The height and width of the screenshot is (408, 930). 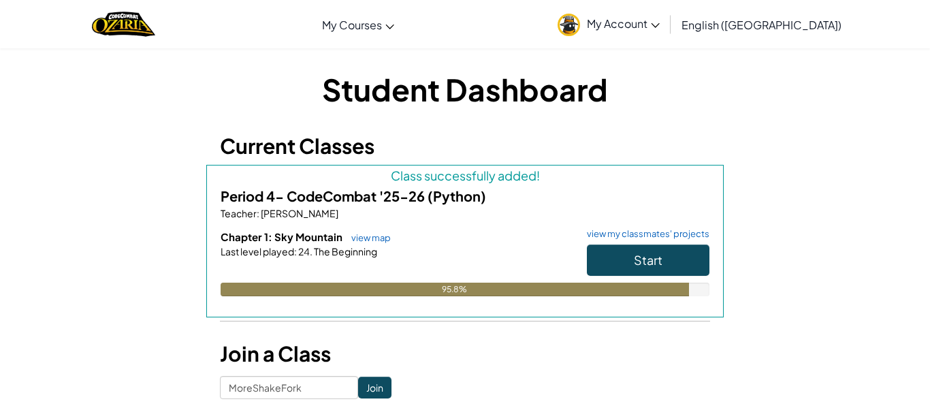 I want to click on h3: Current Classes, so click(x=465, y=146).